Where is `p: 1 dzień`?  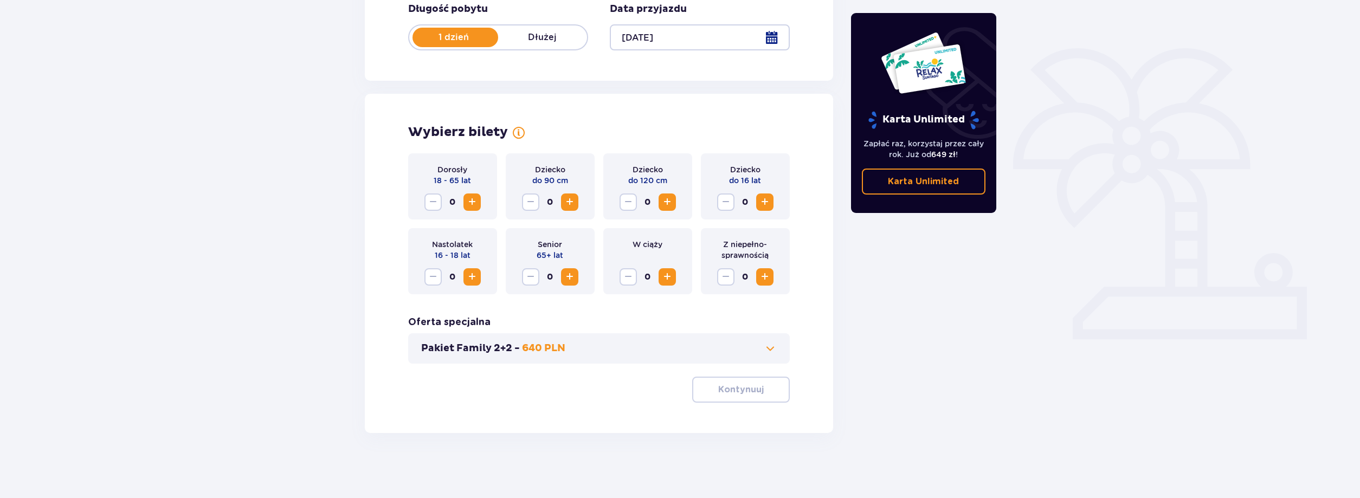
p: 1 dzień is located at coordinates (454, 37).